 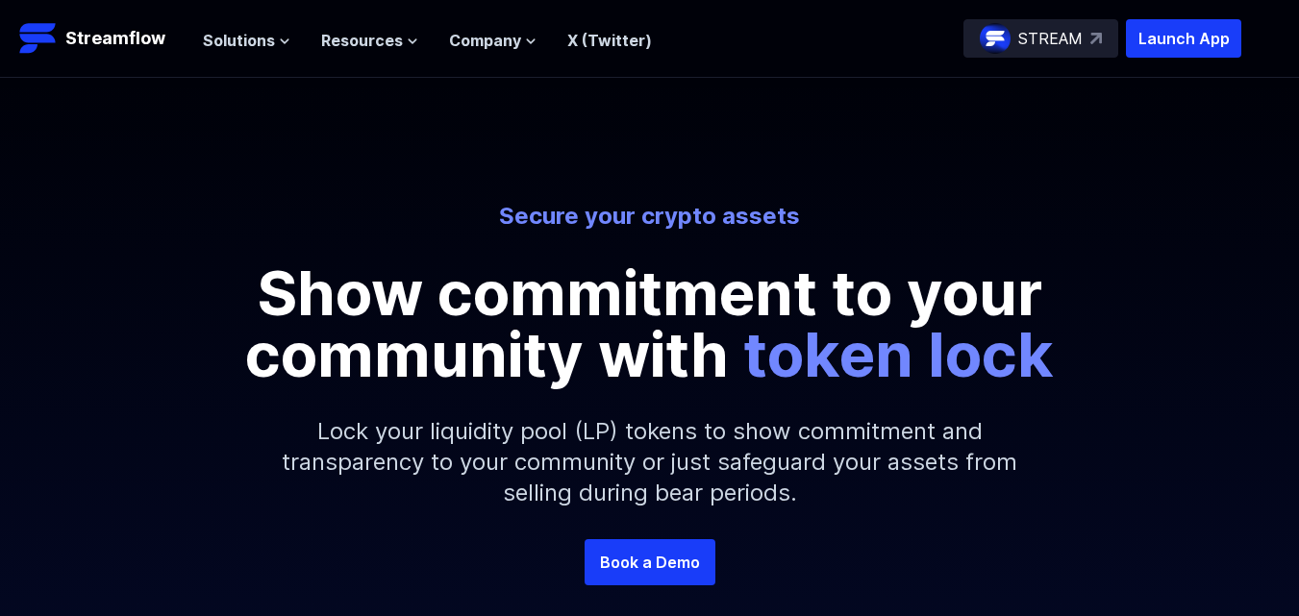 I want to click on p: STREAM, so click(x=1050, y=38).